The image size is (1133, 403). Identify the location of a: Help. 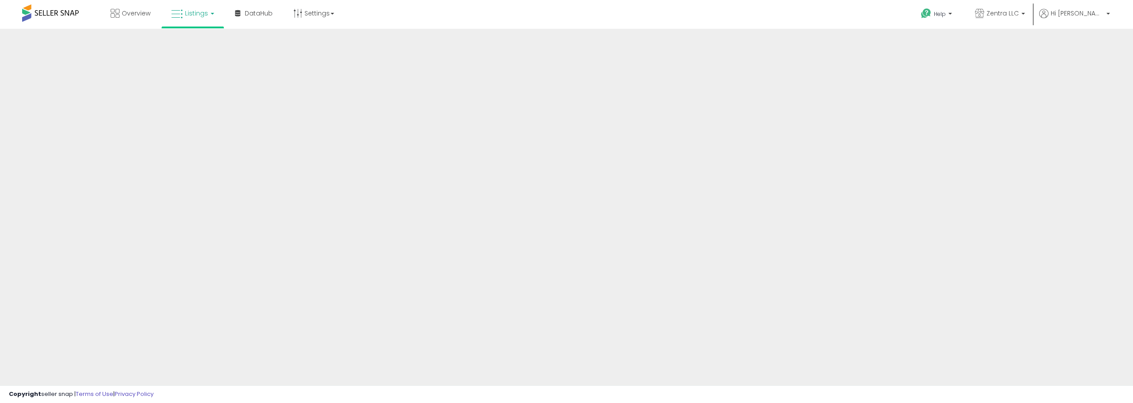
(937, 15).